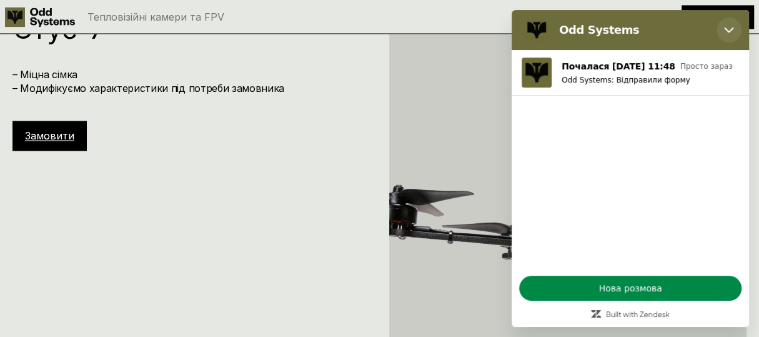 This screenshot has width=759, height=337. Describe the element at coordinates (218, 20) in the screenshot. I see `button: Закрити` at that location.